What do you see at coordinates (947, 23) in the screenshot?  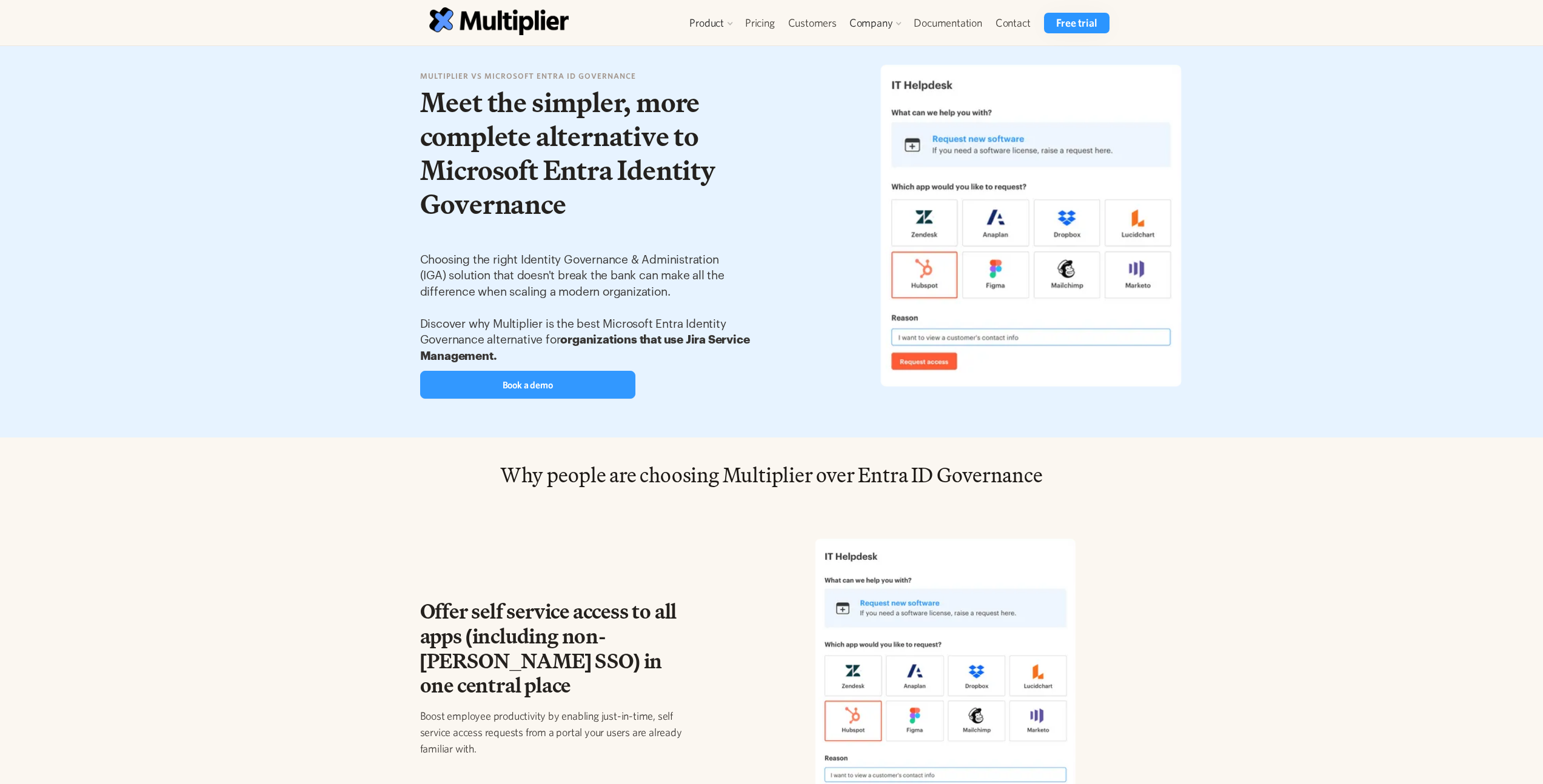 I see `a: Documentation` at bounding box center [947, 23].